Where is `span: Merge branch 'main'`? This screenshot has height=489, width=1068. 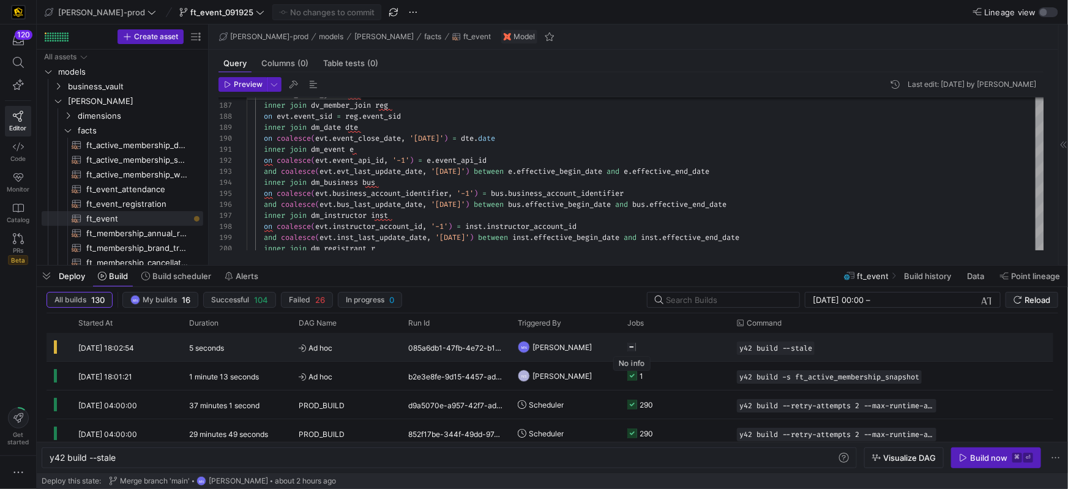 span: Merge branch 'main' is located at coordinates (155, 481).